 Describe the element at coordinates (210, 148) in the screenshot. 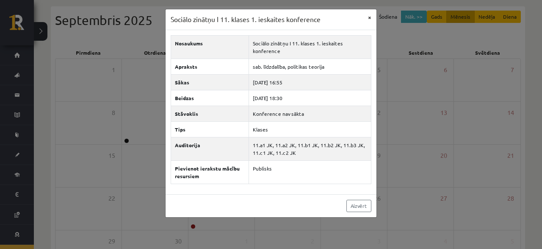

I see `th: Auditorija` at that location.